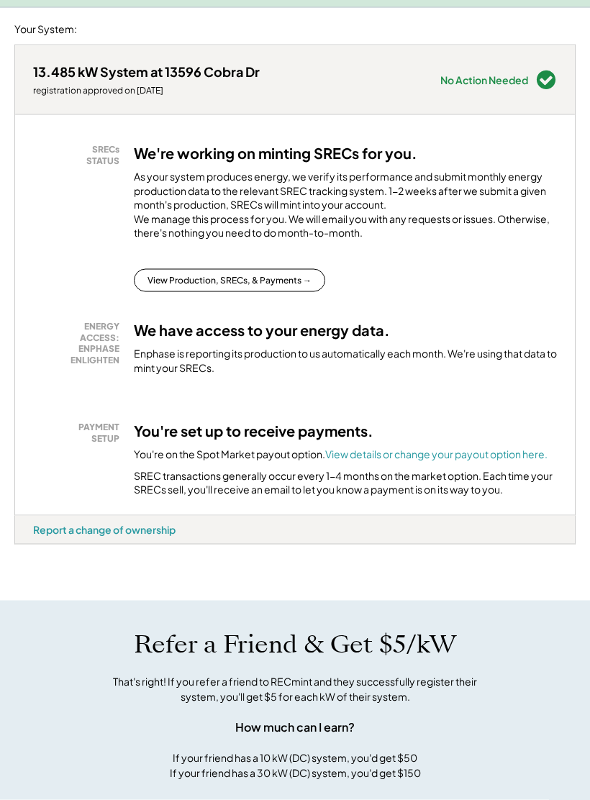 The image size is (590, 800). Describe the element at coordinates (436, 454) in the screenshot. I see `a: View details or change your payout option here.` at that location.